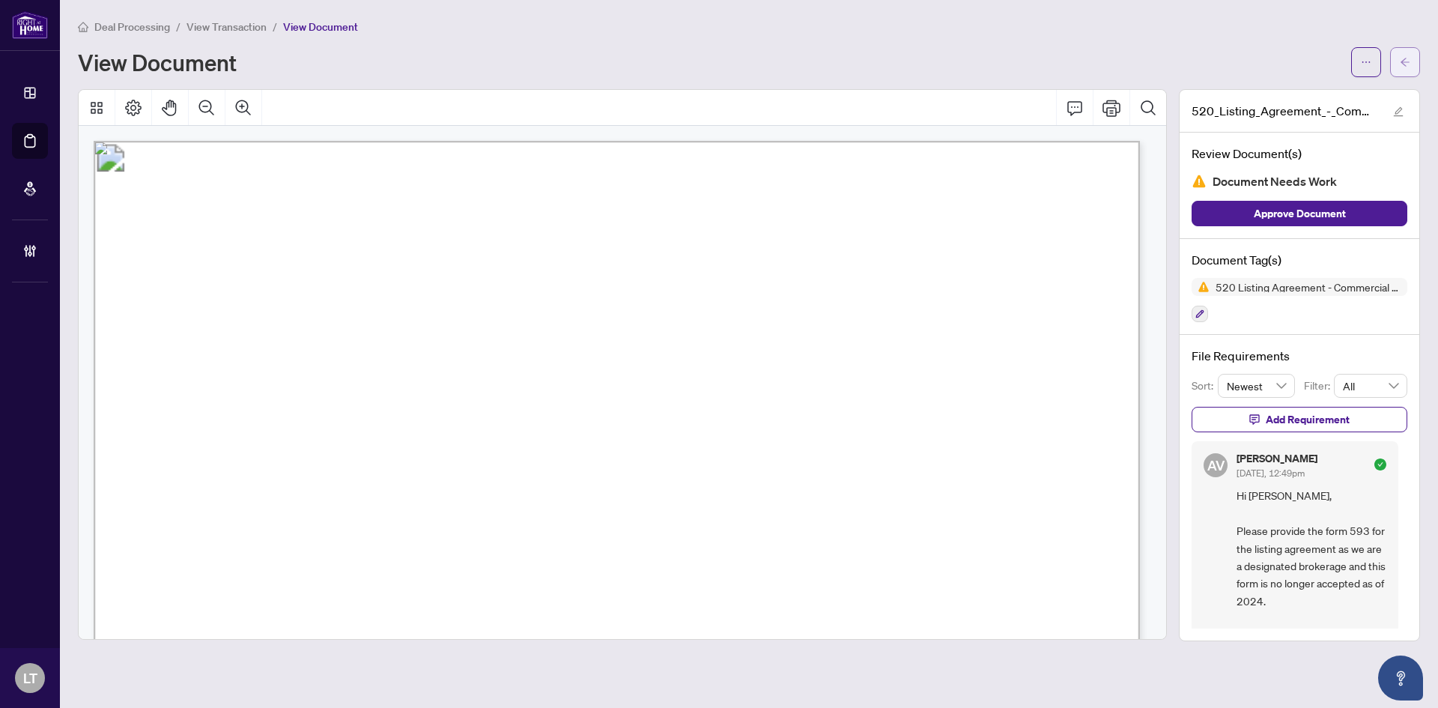  Describe the element at coordinates (1405, 62) in the screenshot. I see `span: arrow-left` at that location.